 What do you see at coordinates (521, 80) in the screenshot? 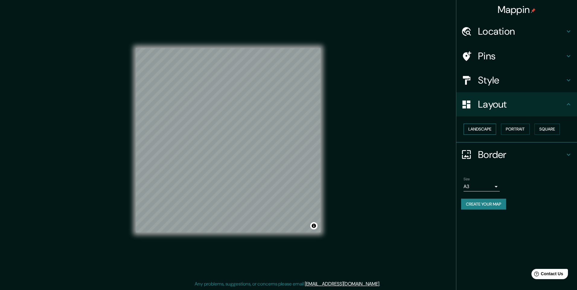
I see `h4: Style` at bounding box center [521, 80].